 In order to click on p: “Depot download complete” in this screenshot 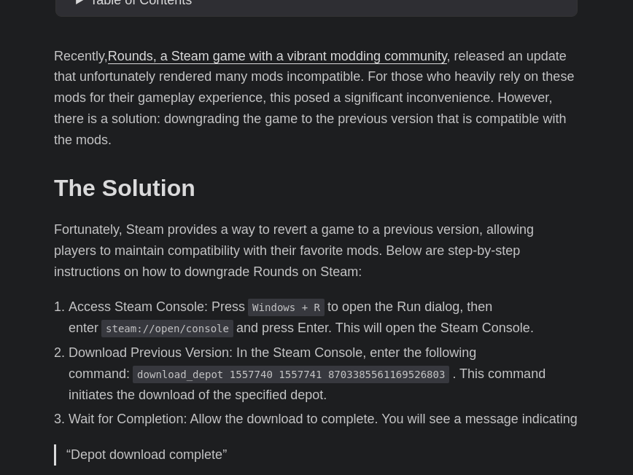, I will do `click(317, 455)`.